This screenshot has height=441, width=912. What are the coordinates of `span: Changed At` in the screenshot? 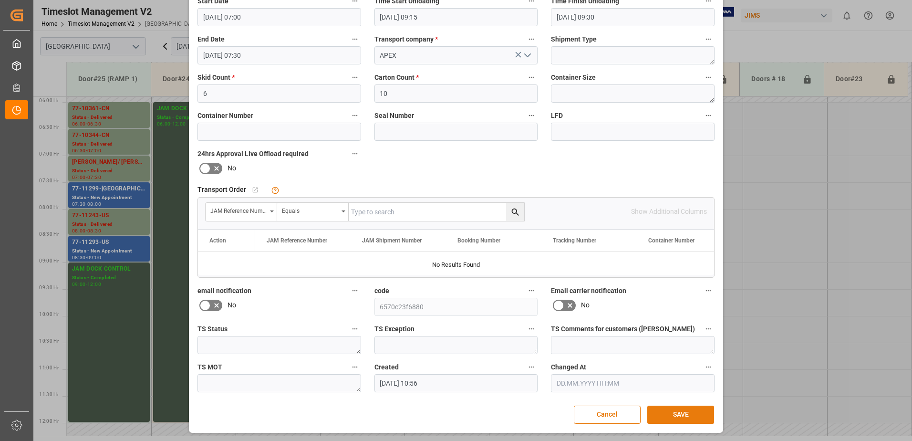 It's located at (569, 367).